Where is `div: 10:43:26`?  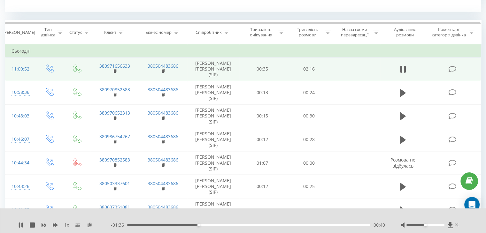 div: 10:43:26 is located at coordinates (20, 187).